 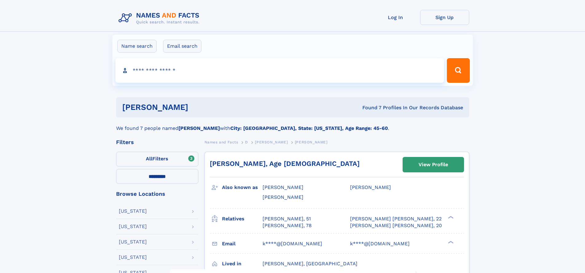 I want to click on div: Filters, so click(x=157, y=142).